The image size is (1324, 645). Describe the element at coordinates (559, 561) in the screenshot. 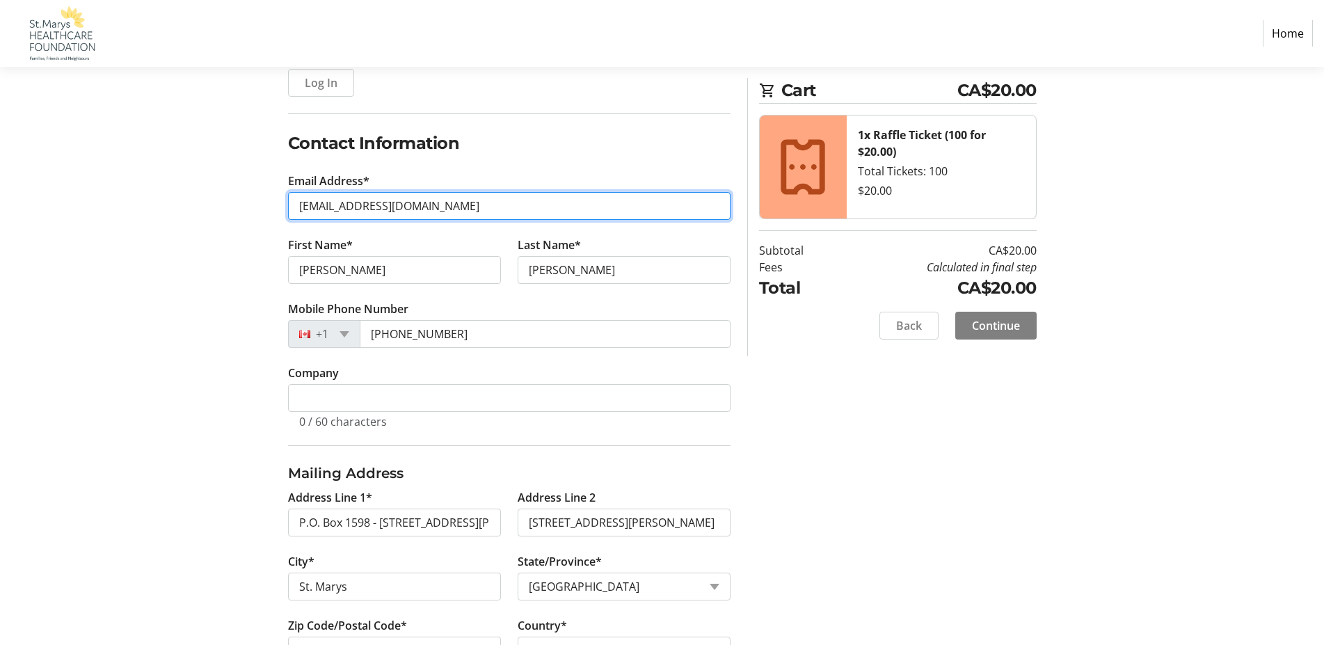

I see `label: State/Province*` at that location.